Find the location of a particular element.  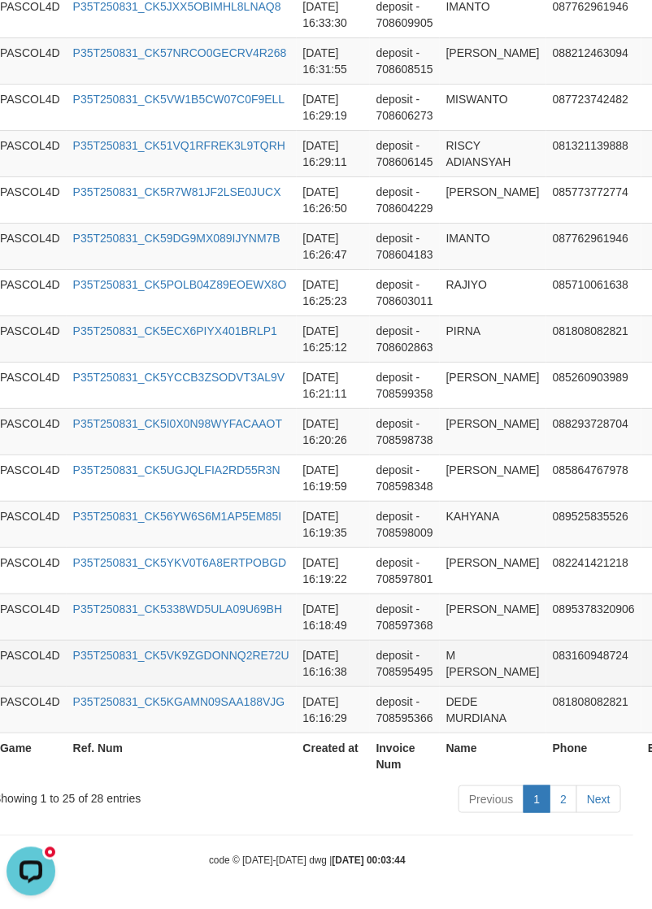

a: P35T250831_CK56YW6S6M1AP5EM85I is located at coordinates (177, 516).